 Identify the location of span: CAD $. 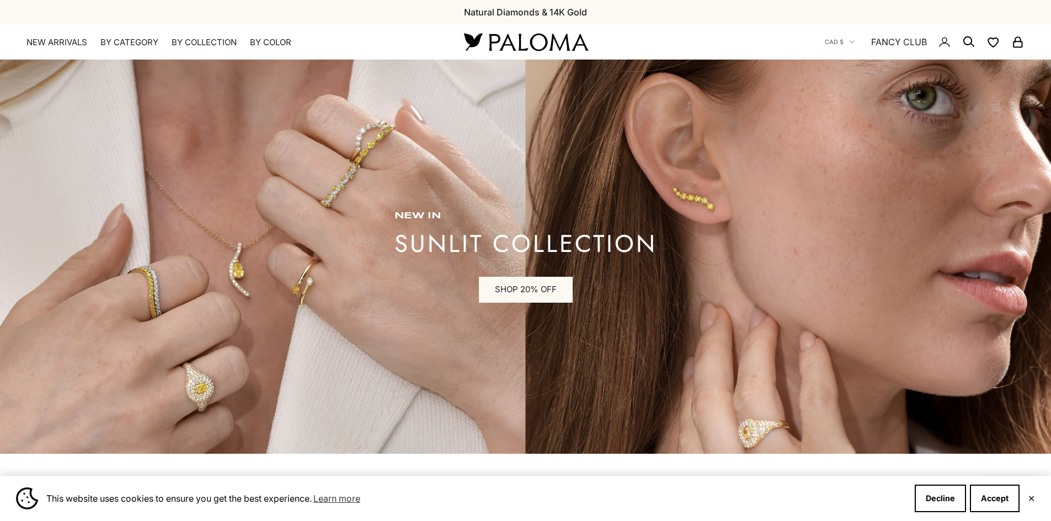
(834, 42).